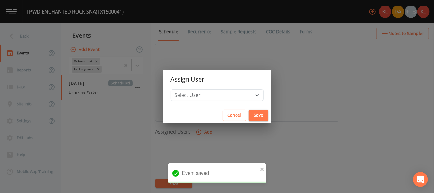 This screenshot has height=193, width=434. Describe the element at coordinates (420, 179) in the screenshot. I see `div: Open Intercom Messenger` at that location.